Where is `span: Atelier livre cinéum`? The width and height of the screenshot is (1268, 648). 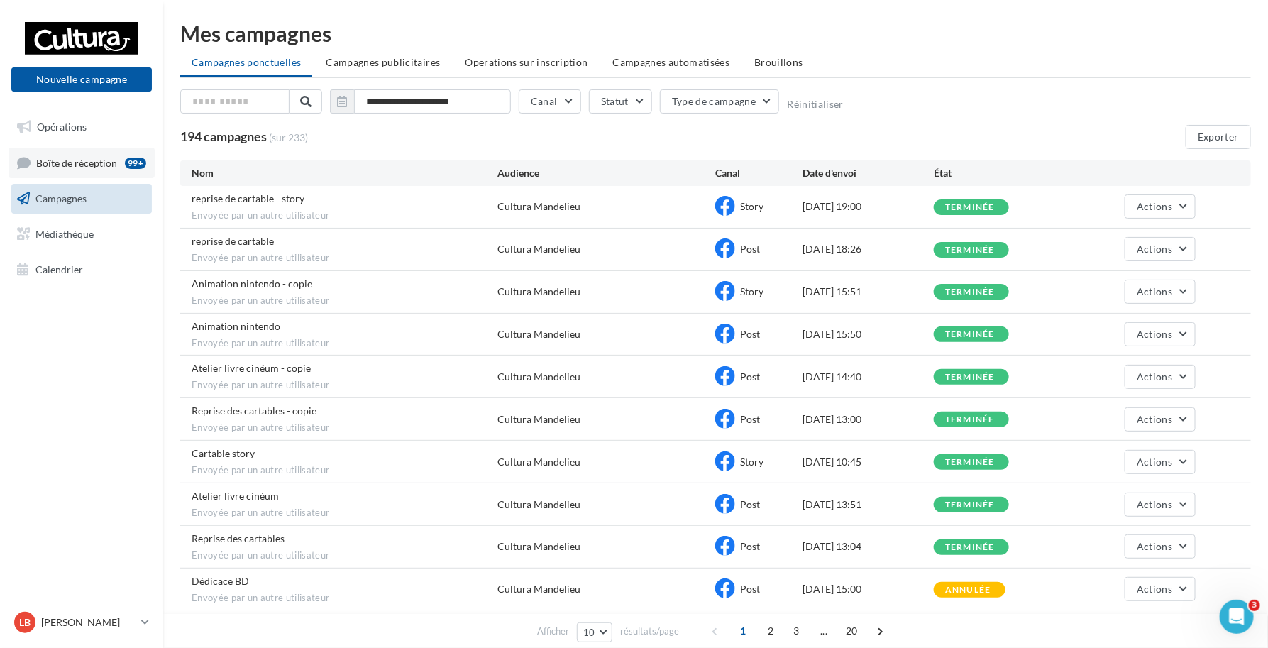 span: Atelier livre cinéum is located at coordinates (235, 495).